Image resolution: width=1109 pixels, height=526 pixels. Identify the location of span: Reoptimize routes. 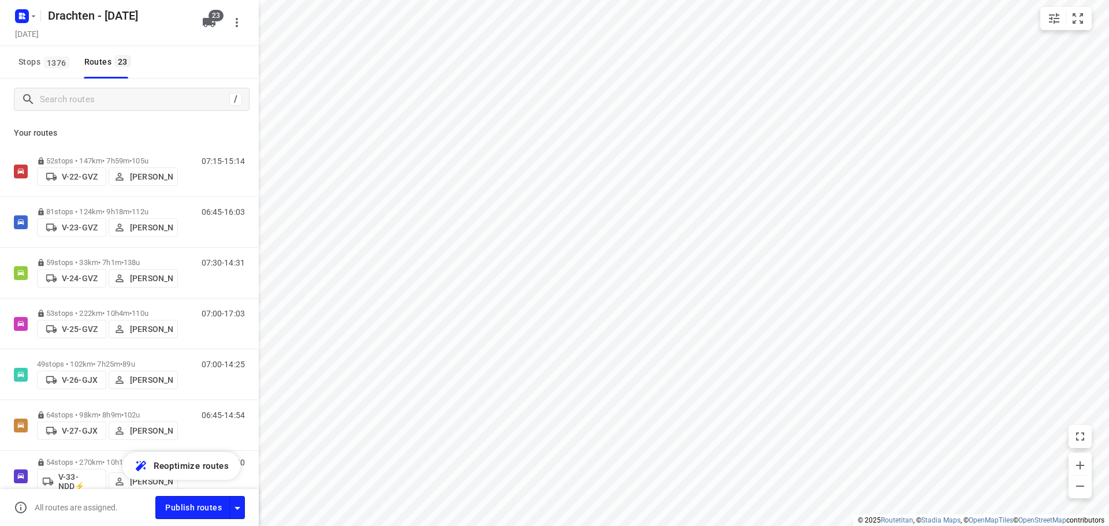
(191, 466).